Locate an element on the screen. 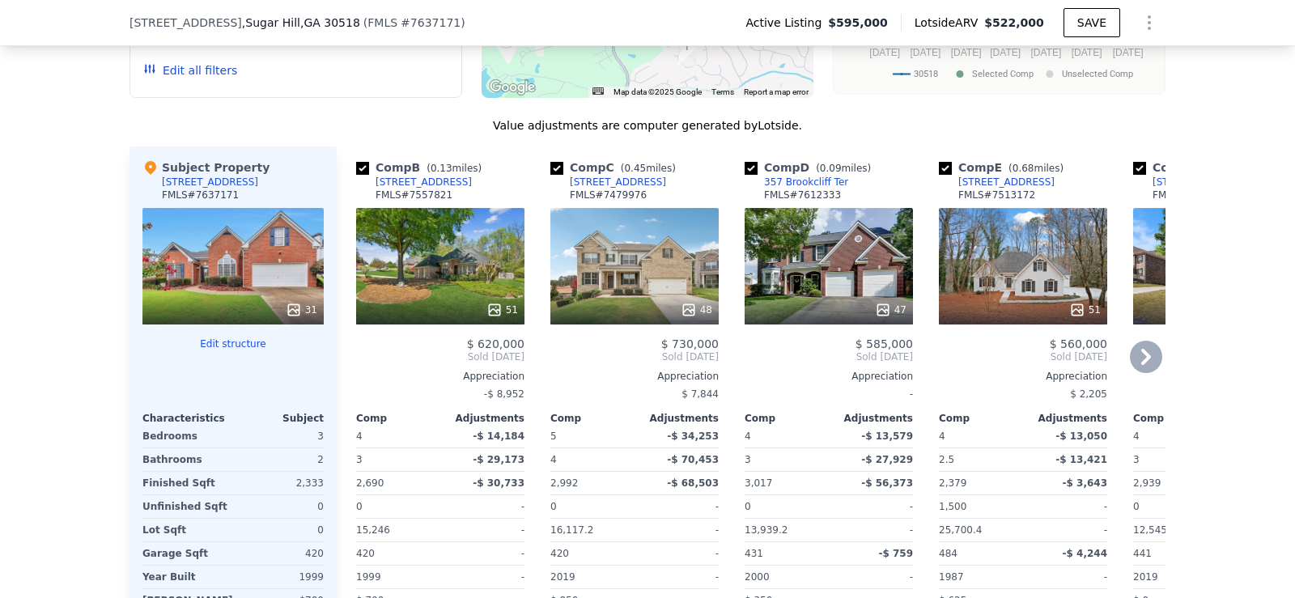 This screenshot has height=598, width=1295. span: 484 is located at coordinates (948, 554).